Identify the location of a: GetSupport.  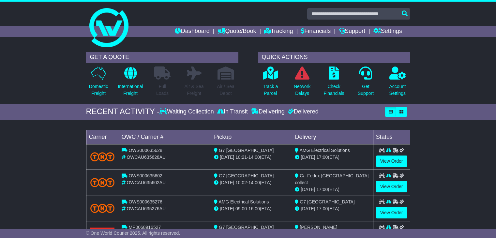
(366, 83).